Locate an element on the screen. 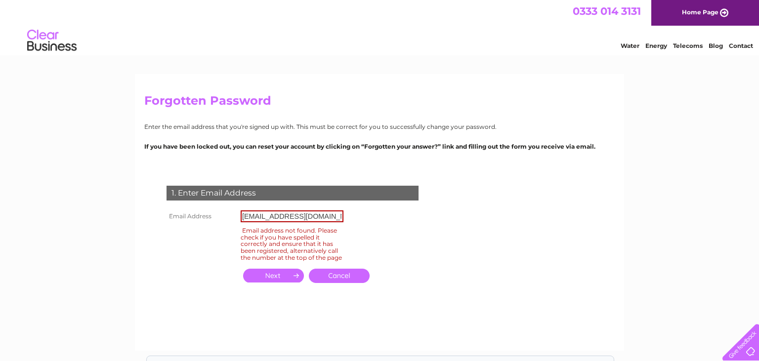 Image resolution: width=759 pixels, height=361 pixels. a: Telecoms is located at coordinates (688, 45).